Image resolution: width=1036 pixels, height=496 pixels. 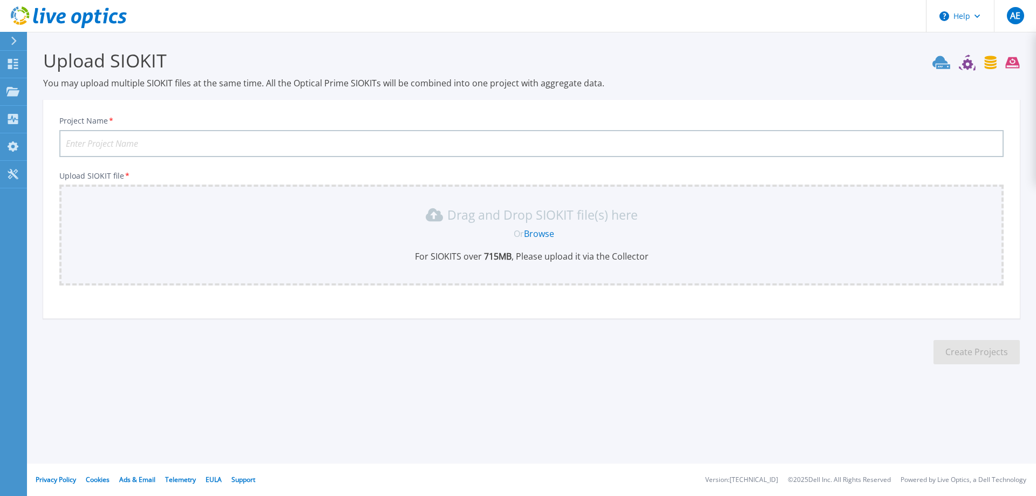 What do you see at coordinates (839, 480) in the screenshot?
I see `li: © 2025 Dell Inc. All Rights Reserved` at bounding box center [839, 480].